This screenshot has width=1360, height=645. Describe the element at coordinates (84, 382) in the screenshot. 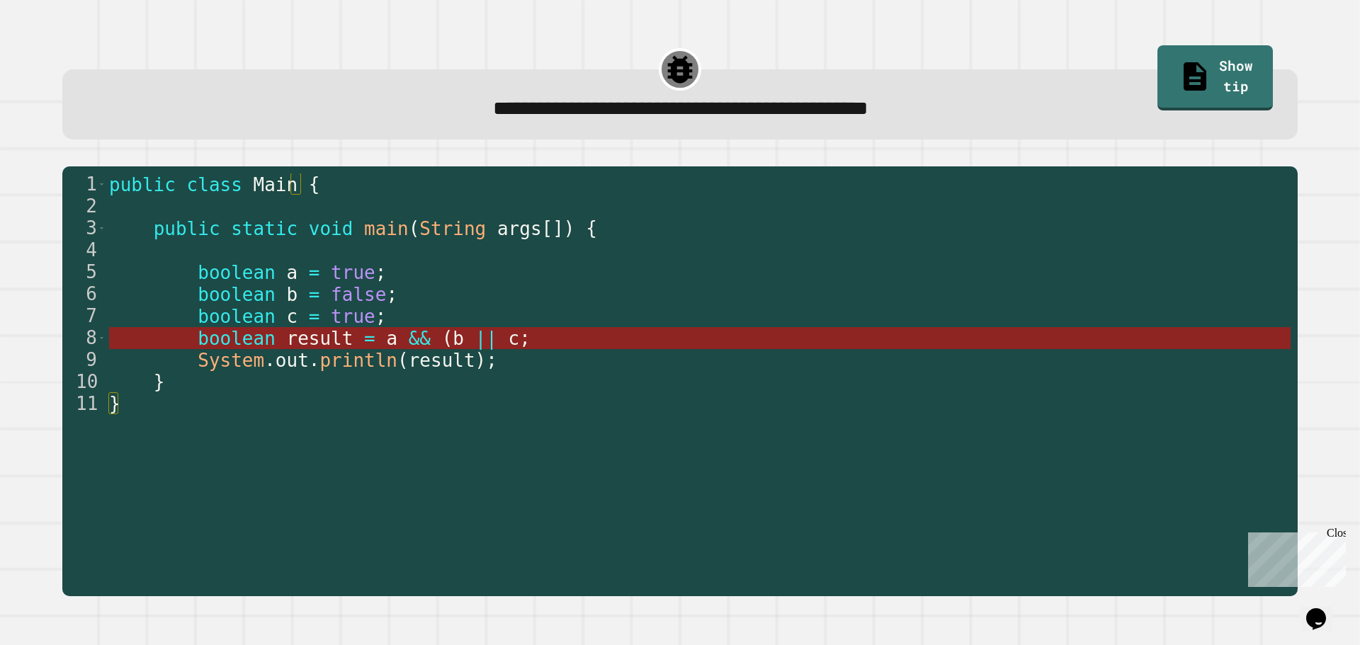

I see `div: 10` at that location.